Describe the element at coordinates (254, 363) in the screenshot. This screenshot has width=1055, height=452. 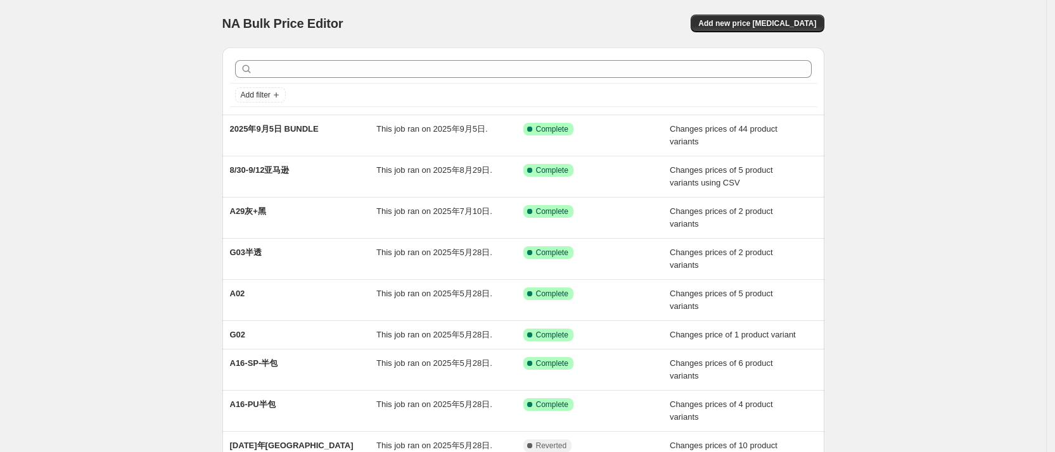
I see `span: A16-SP-半包` at that location.